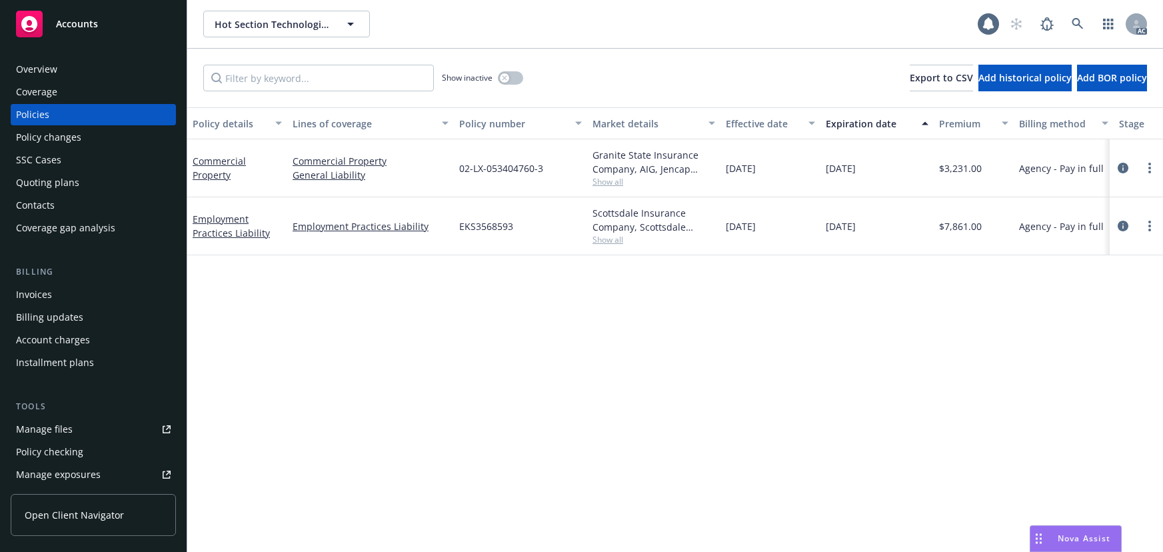 This screenshot has height=552, width=1163. Describe the element at coordinates (93, 475) in the screenshot. I see `a: Manage exposures` at that location.